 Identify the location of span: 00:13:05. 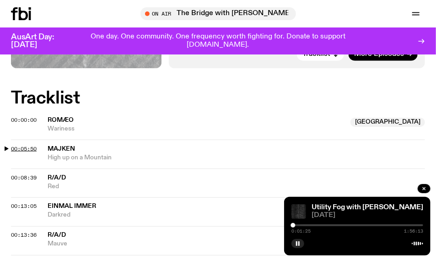
(24, 206).